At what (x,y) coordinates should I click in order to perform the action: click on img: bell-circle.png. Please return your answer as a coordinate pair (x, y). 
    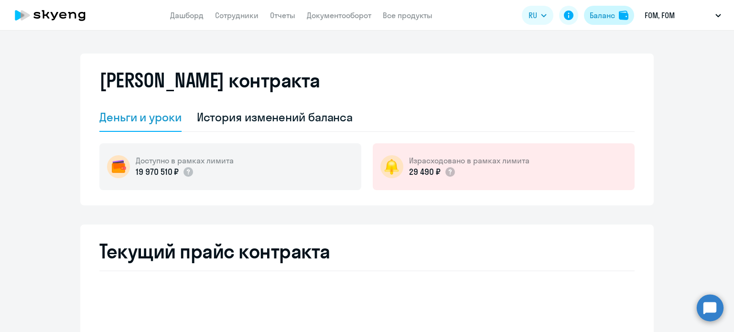
    Looking at the image, I should click on (392, 167).